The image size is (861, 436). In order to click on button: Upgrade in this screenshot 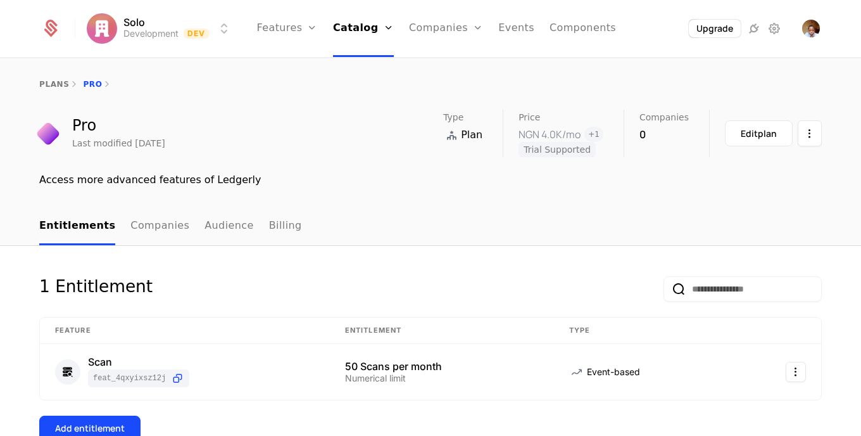, I will do `click(715, 28)`.